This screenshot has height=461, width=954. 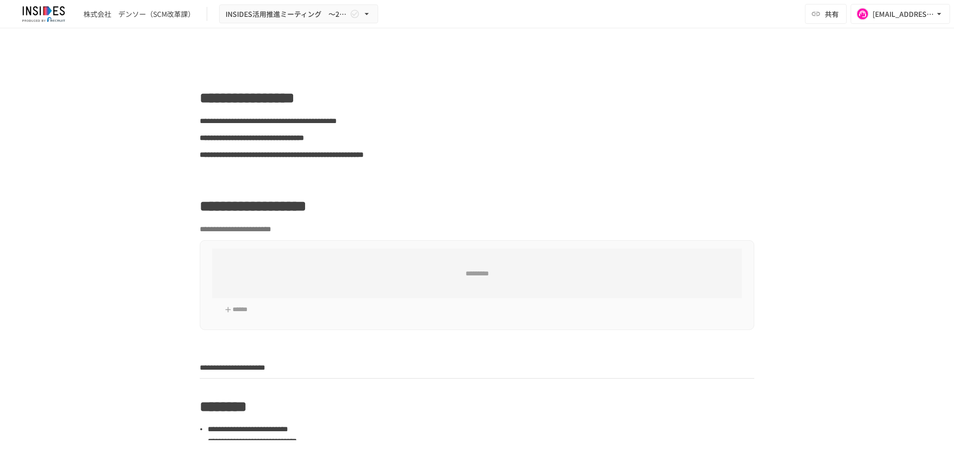 What do you see at coordinates (139, 14) in the screenshot?
I see `div: 株式会社 デンソー（SCM改革課）` at bounding box center [139, 14].